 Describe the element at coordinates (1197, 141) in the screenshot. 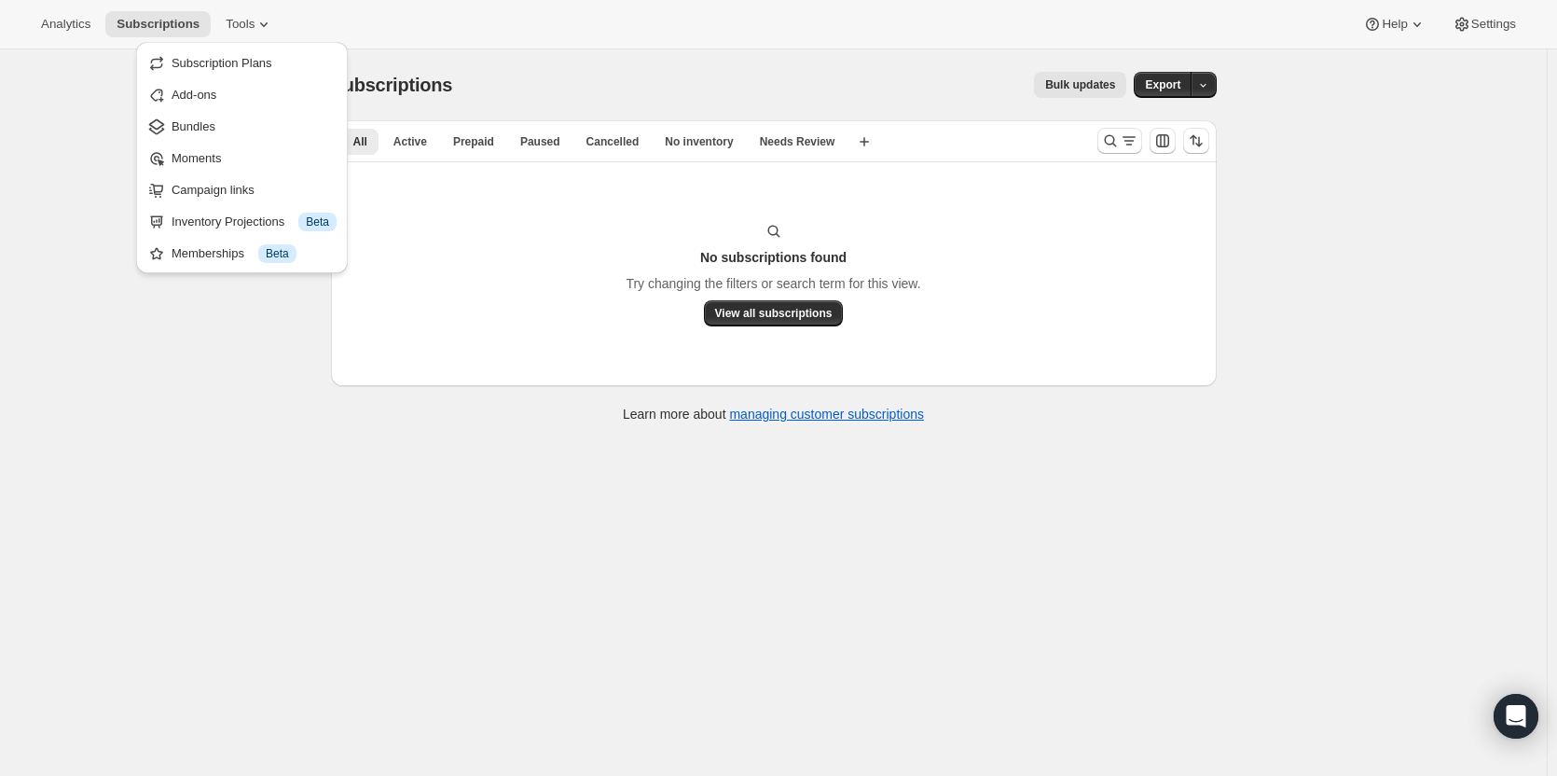

I see `button: Sort the results` at that location.